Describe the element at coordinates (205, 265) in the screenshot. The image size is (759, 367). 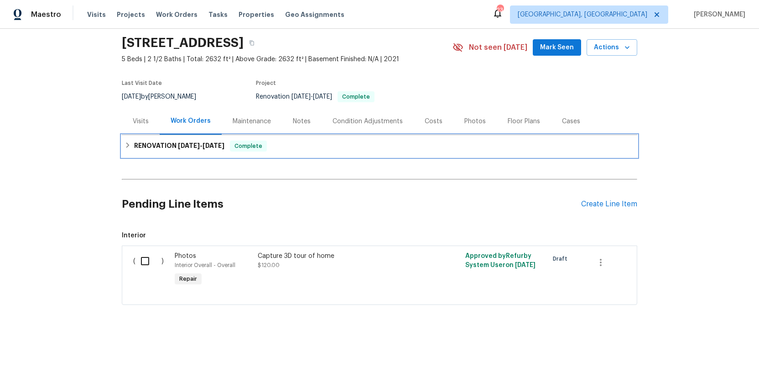
I see `span: Interior Overall - Overall` at that location.